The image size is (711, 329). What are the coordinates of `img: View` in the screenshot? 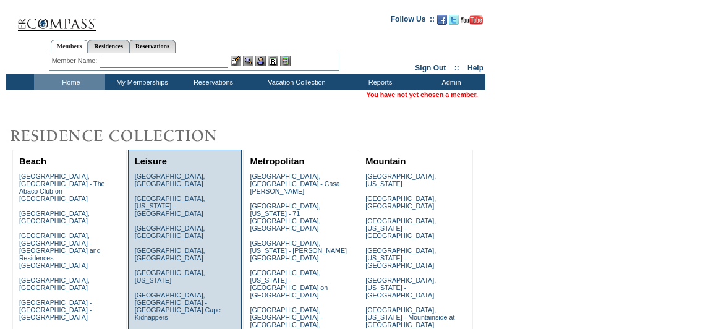 It's located at (248, 61).